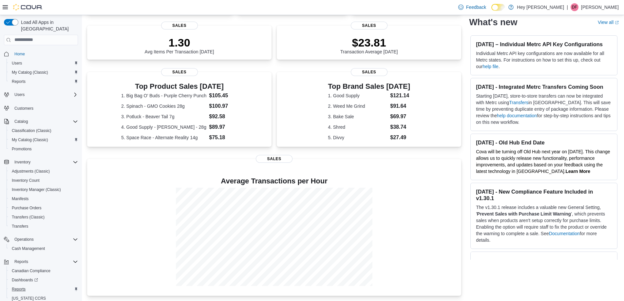 The height and width of the screenshot is (301, 624). I want to click on a: Transfers (Classic), so click(28, 217).